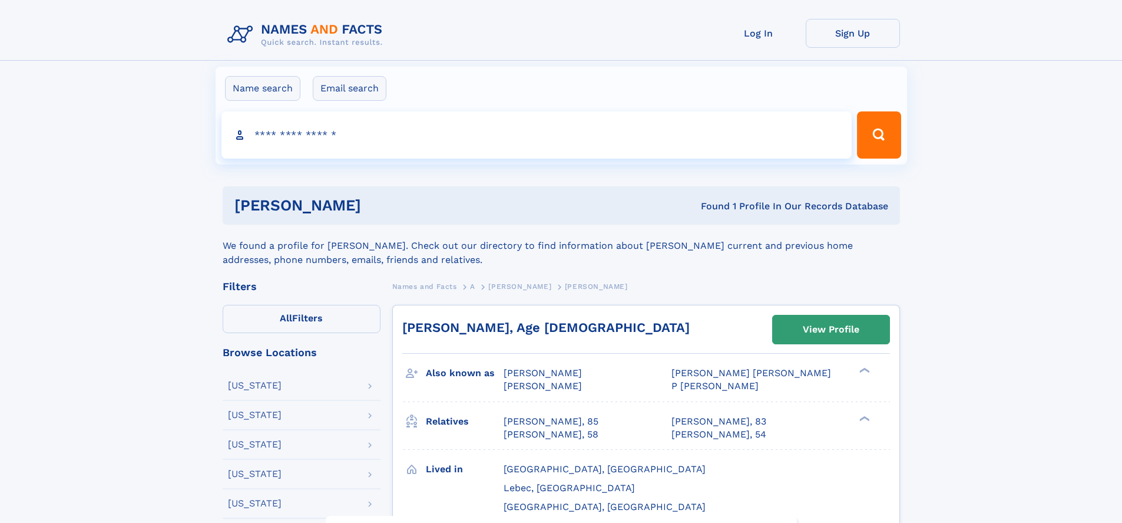 The width and height of the screenshot is (1122, 523). Describe the element at coordinates (465, 469) in the screenshot. I see `h3: Lived in` at that location.